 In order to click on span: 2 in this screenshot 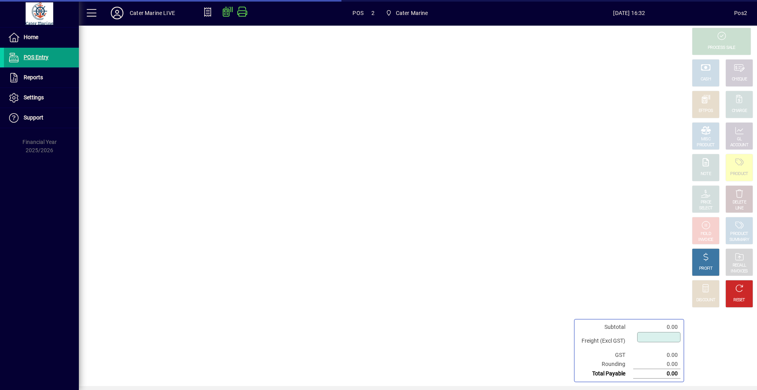, I will do `click(373, 13)`.